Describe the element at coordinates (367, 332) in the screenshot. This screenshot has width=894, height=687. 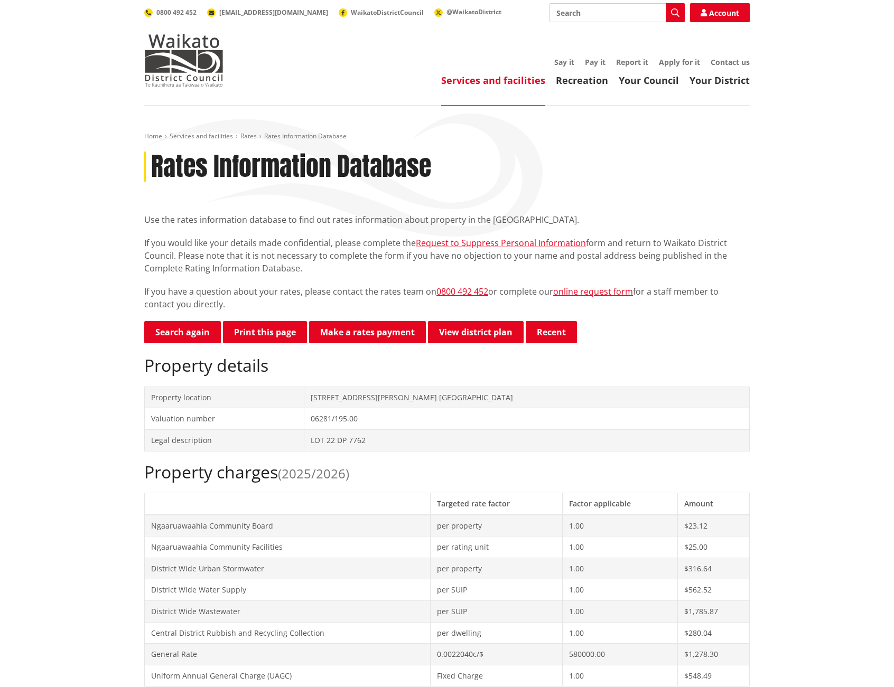
I see `a: Make a rates payment` at that location.